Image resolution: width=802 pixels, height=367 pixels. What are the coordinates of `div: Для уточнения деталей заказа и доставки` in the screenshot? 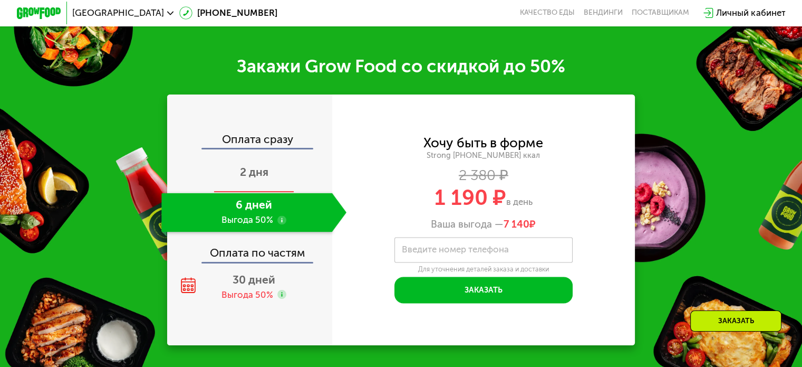 It's located at (484, 269).